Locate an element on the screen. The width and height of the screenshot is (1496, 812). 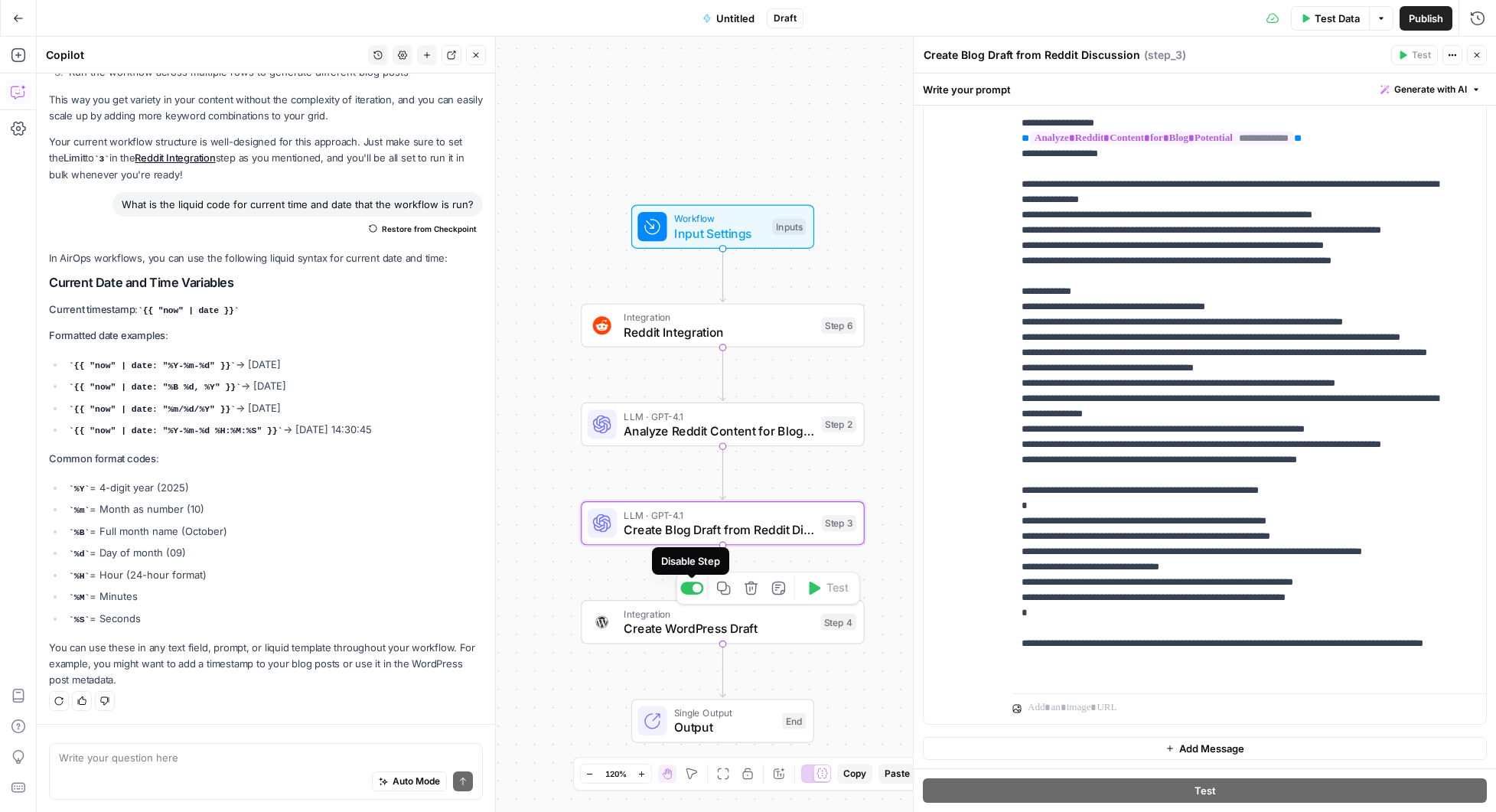
div: Step 6 is located at coordinates (839, 326).